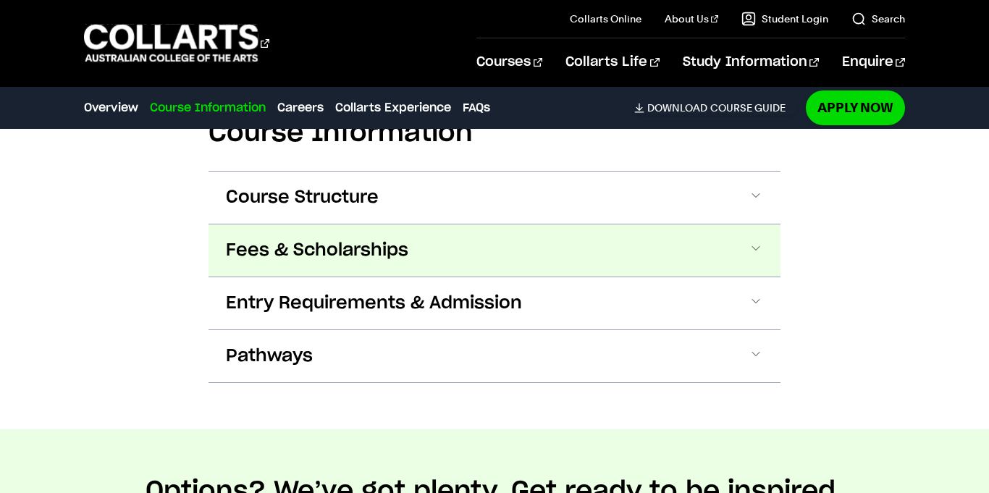 This screenshot has height=493, width=989. I want to click on a: Overview, so click(111, 108).